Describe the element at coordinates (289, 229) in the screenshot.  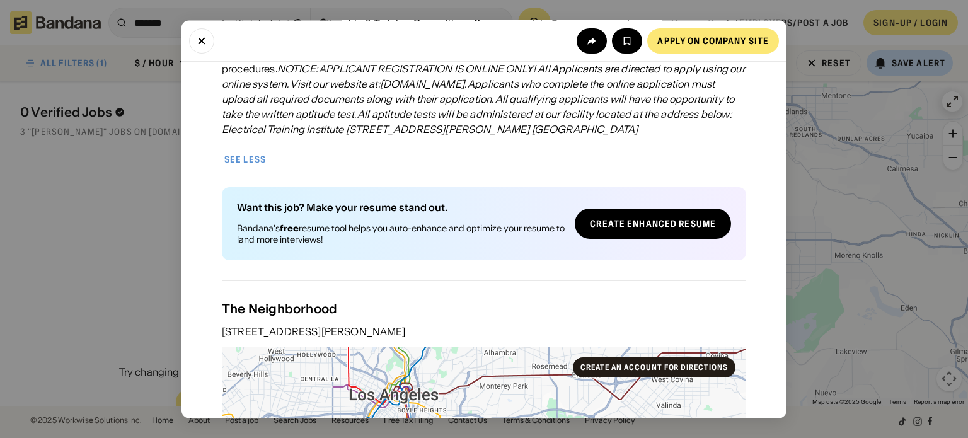
I see `b: free` at that location.